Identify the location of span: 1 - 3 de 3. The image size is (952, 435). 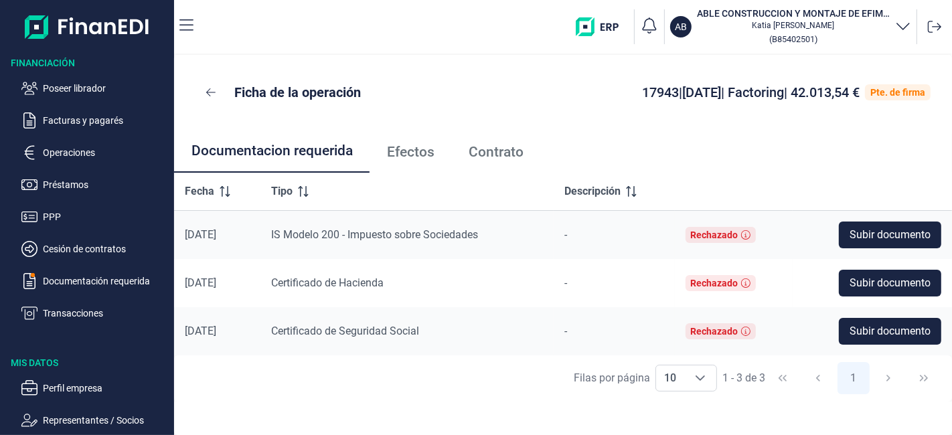
(744, 378).